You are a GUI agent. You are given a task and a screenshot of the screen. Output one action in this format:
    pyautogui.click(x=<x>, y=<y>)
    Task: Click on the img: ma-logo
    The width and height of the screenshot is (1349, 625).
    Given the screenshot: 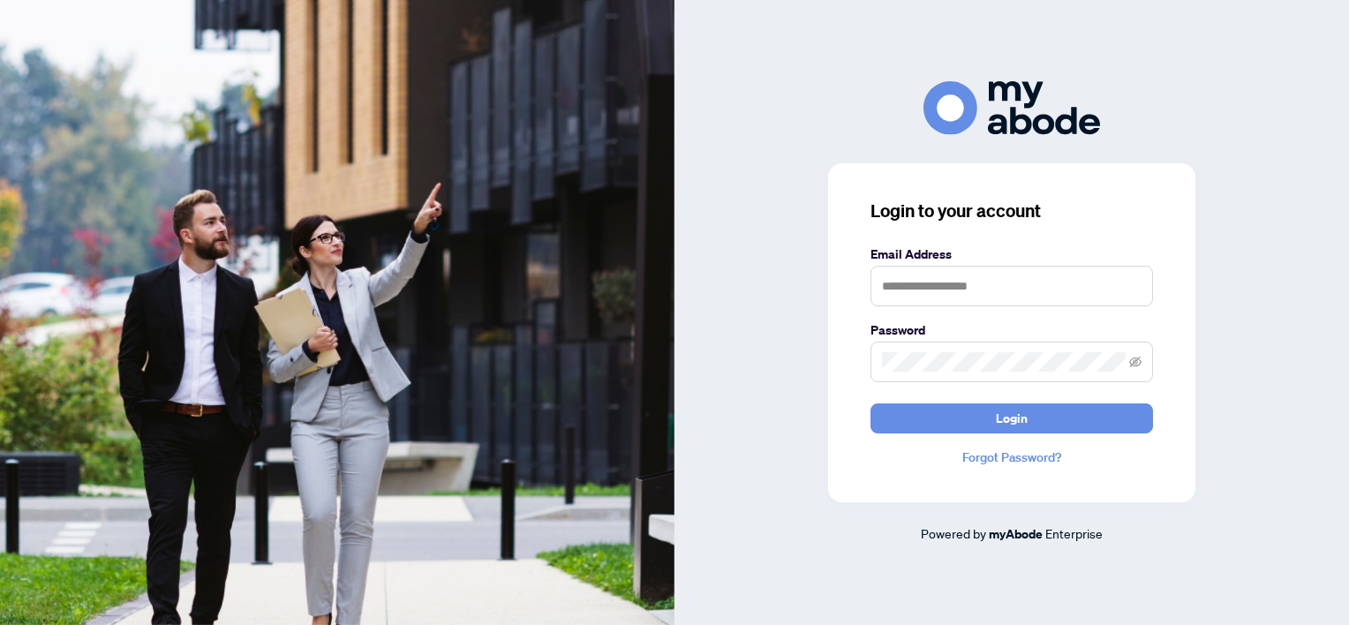 What is the action you would take?
    pyautogui.click(x=1012, y=108)
    